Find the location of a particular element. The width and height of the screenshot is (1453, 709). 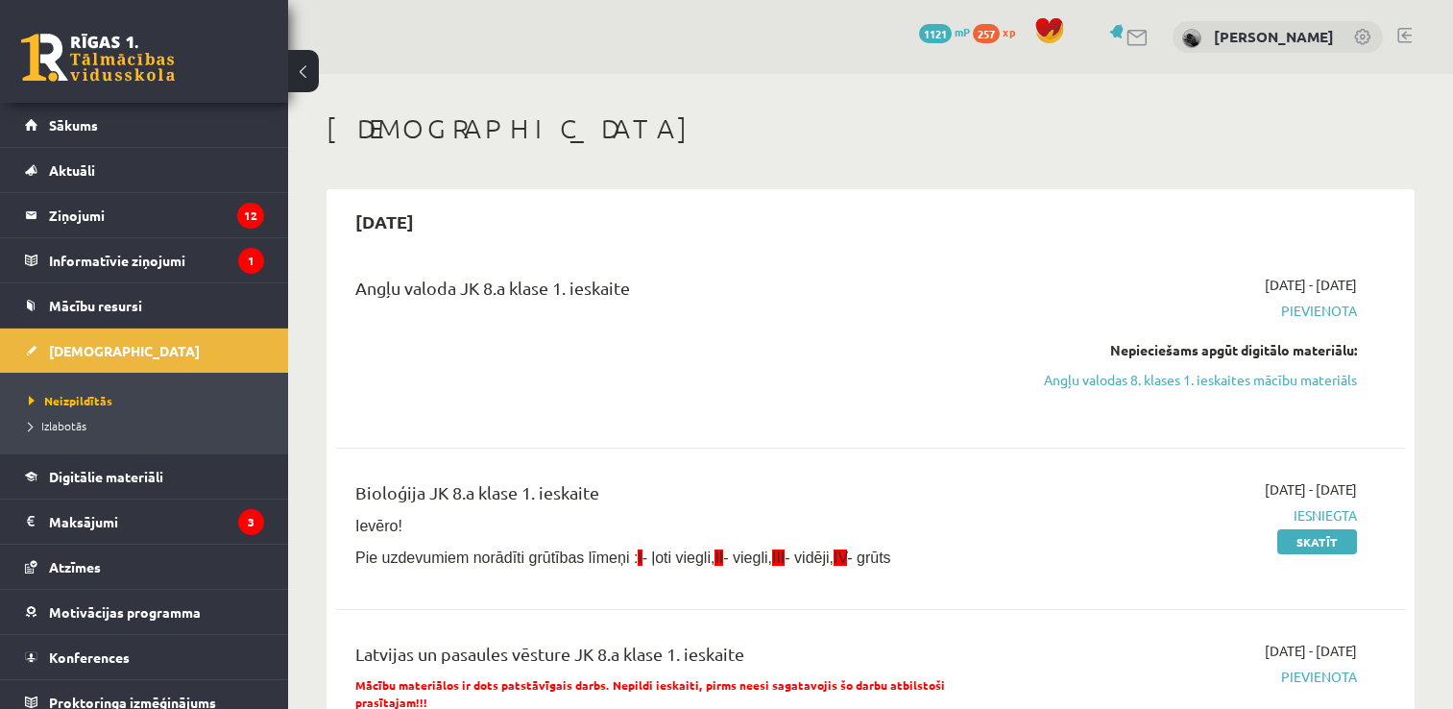

span: Digitālie materiāli is located at coordinates (106, 476).